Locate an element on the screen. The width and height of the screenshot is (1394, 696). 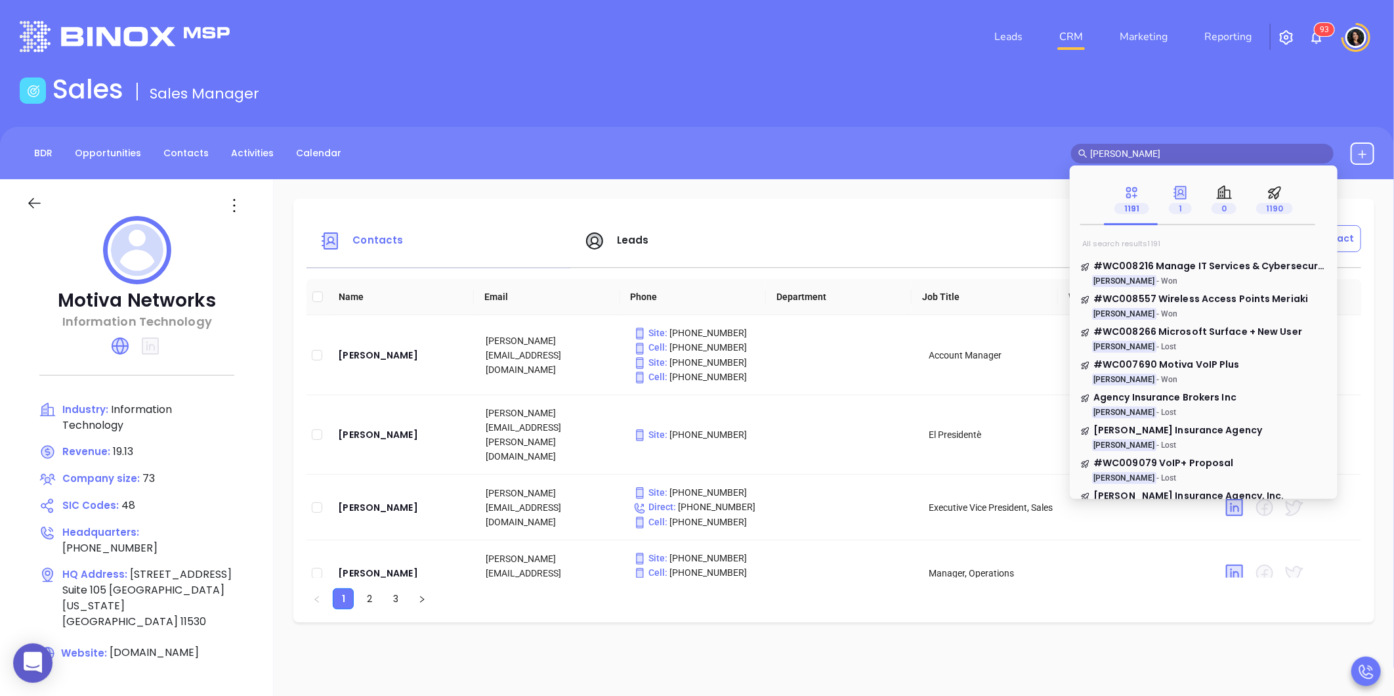
span: 9 is located at coordinates (1322, 30).